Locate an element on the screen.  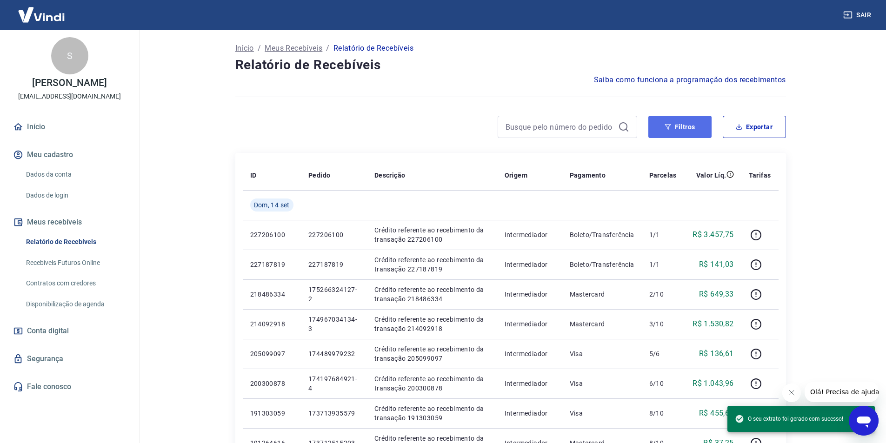
p: Crédito referente ao recebimento da transação 191303059 is located at coordinates (432, 414).